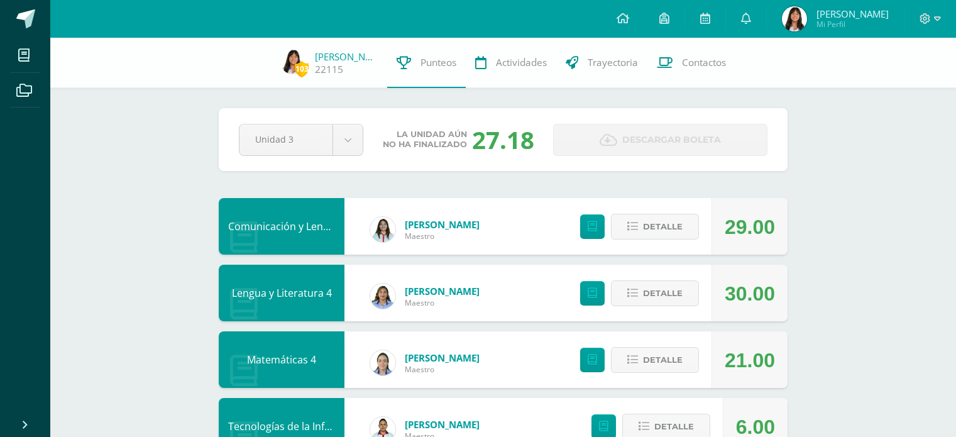 This screenshot has width=956, height=437. What do you see at coordinates (383, 229) in the screenshot?
I see `img: 55024ff72ee8ba09548f59c7b94bba71.png` at bounding box center [383, 229].